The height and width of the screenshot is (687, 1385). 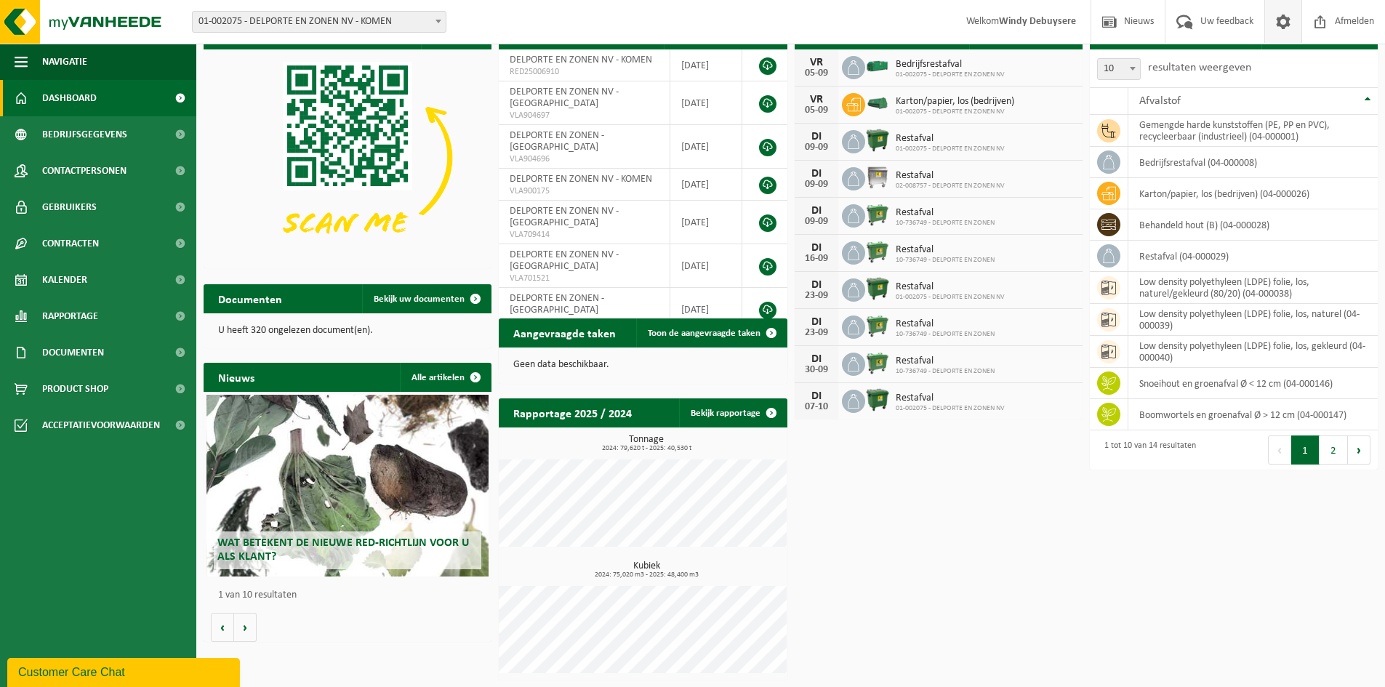 I want to click on h3: Kubiek, so click(x=646, y=570).